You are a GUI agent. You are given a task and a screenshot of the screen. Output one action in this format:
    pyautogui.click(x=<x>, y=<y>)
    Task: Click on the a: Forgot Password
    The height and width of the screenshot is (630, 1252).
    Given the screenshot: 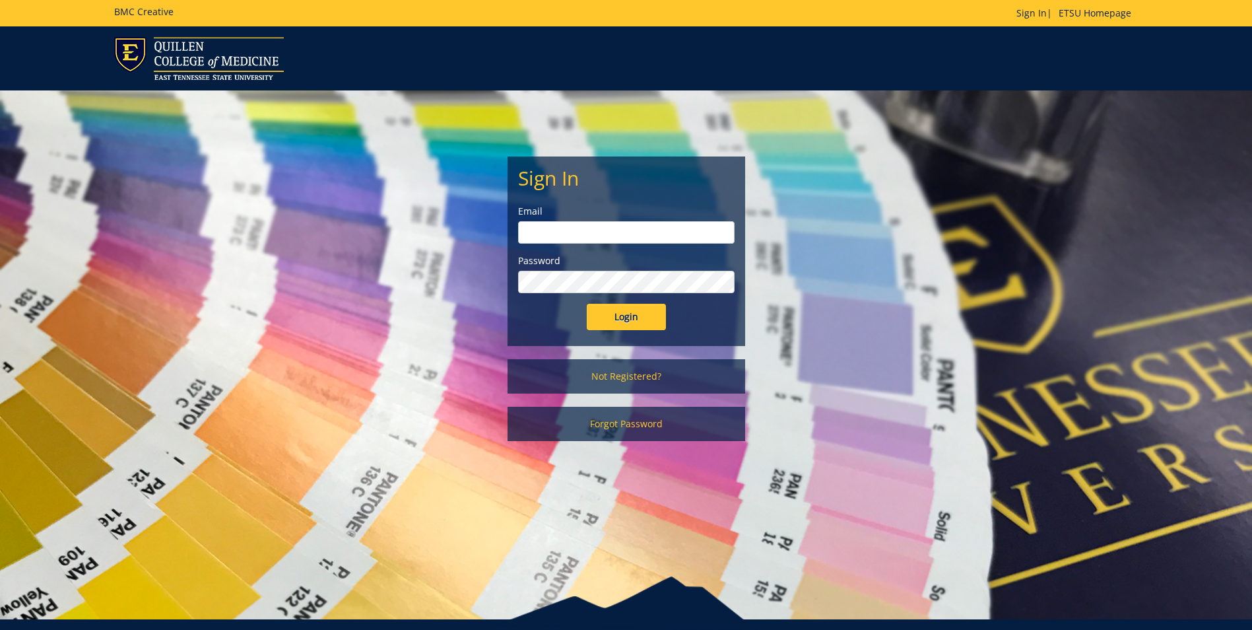 What is the action you would take?
    pyautogui.click(x=627, y=424)
    